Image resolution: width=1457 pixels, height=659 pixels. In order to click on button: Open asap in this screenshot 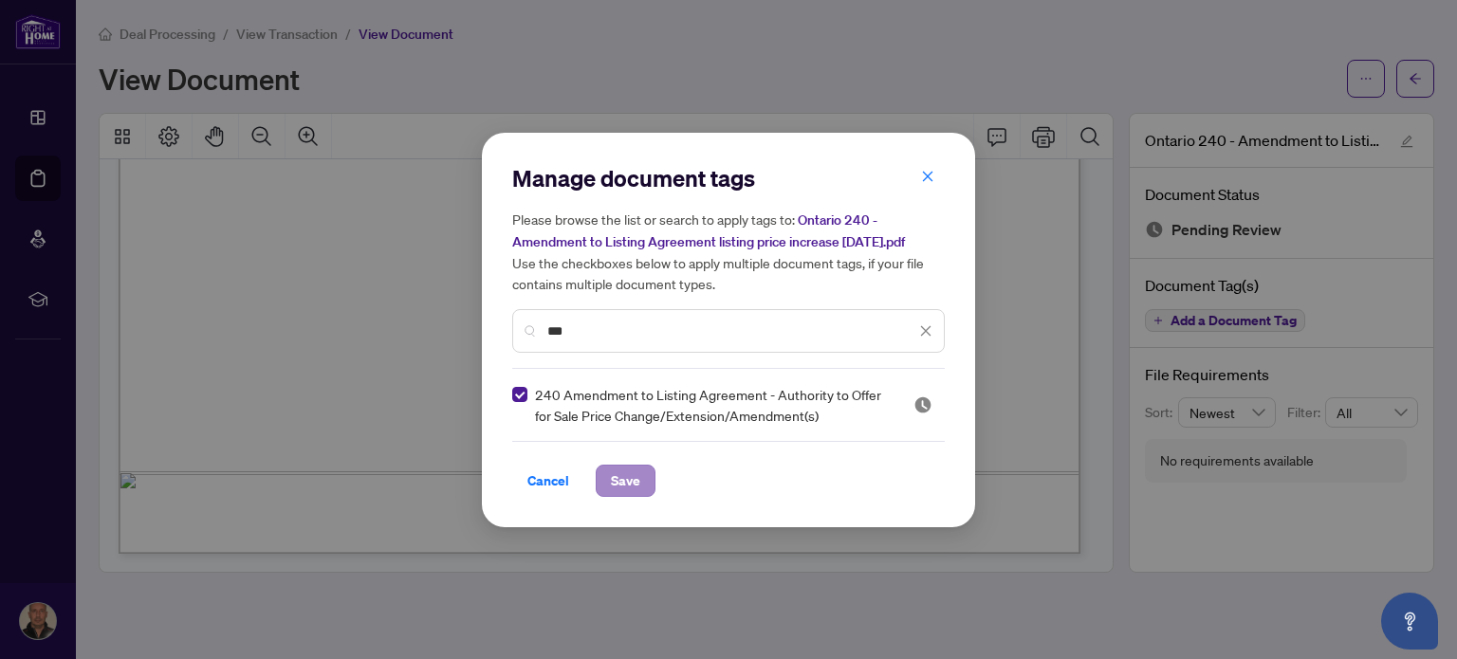, I will do `click(1409, 621)`.